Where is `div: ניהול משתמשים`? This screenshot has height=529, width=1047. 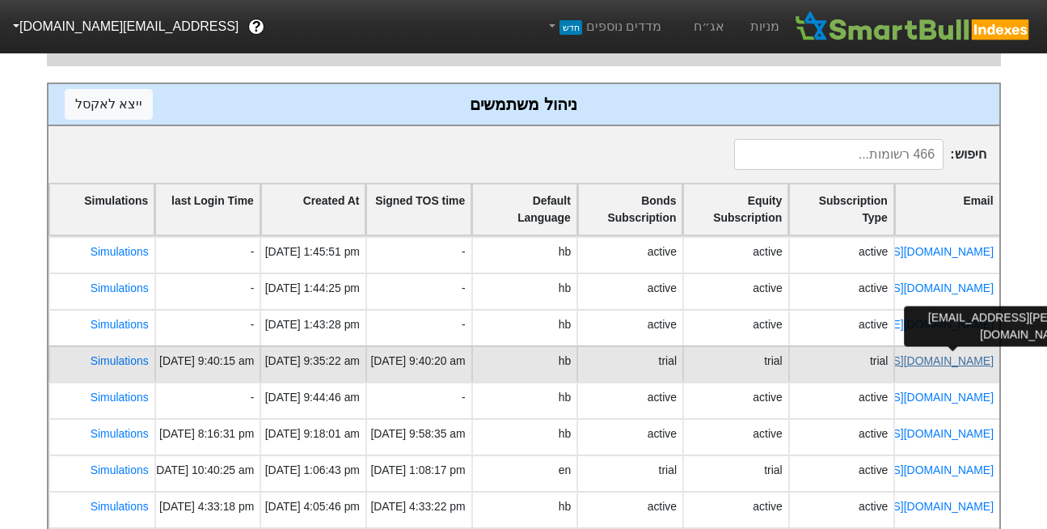
div: ניהול משתמשים is located at coordinates (524, 104).